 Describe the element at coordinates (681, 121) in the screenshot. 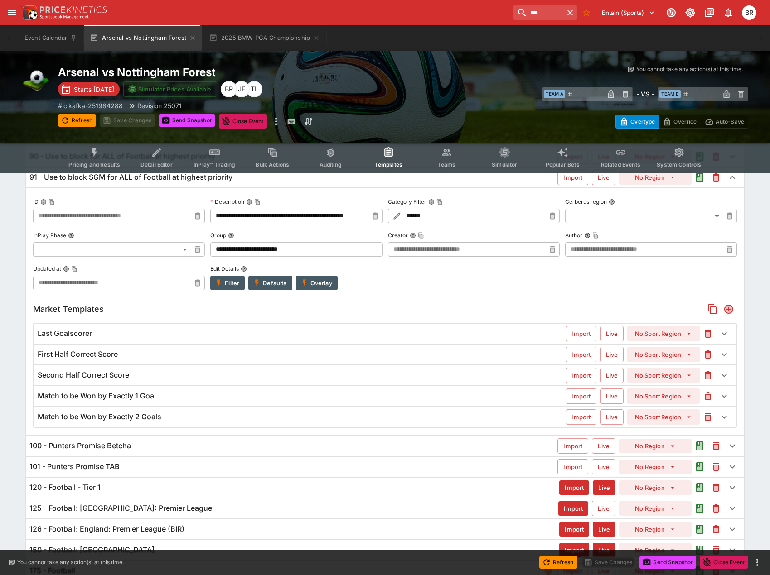

I see `div: Start From` at that location.